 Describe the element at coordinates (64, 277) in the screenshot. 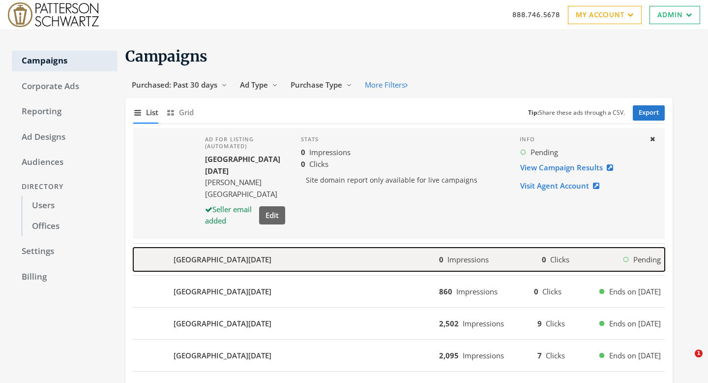

I see `a: Billing` at that location.